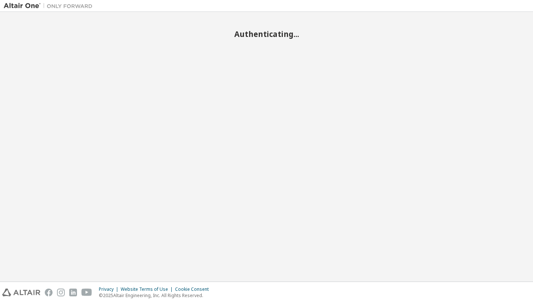  What do you see at coordinates (61, 293) in the screenshot?
I see `img: instagram.svg` at bounding box center [61, 293].